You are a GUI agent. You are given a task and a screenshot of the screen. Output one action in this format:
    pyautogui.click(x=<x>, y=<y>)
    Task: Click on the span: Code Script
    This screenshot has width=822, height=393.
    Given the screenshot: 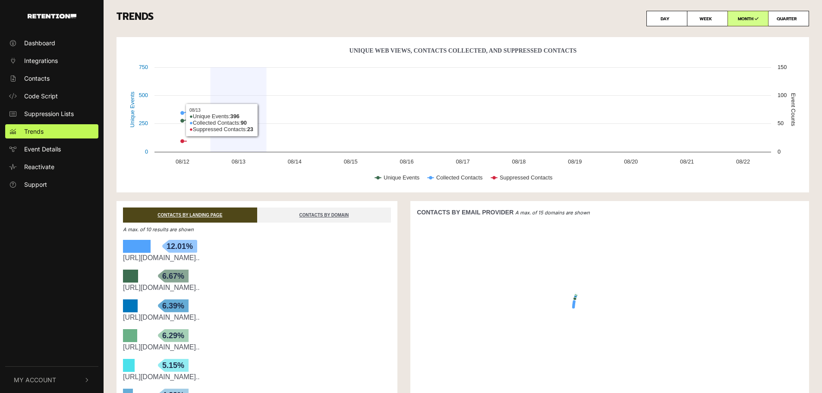 What is the action you would take?
    pyautogui.click(x=41, y=96)
    